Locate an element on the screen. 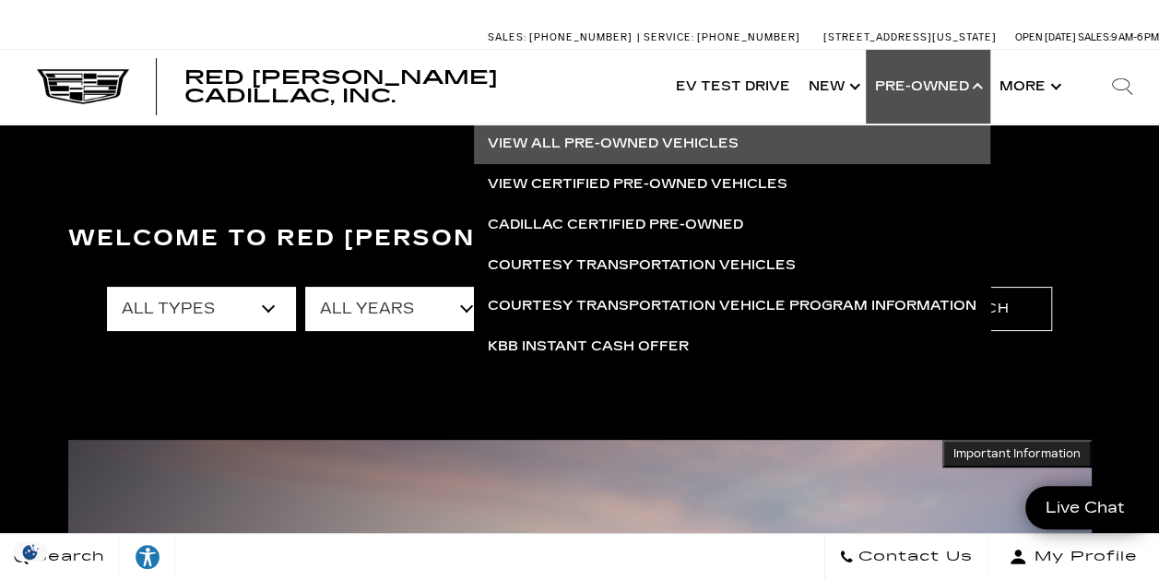  a: Contact Us is located at coordinates (906, 557).